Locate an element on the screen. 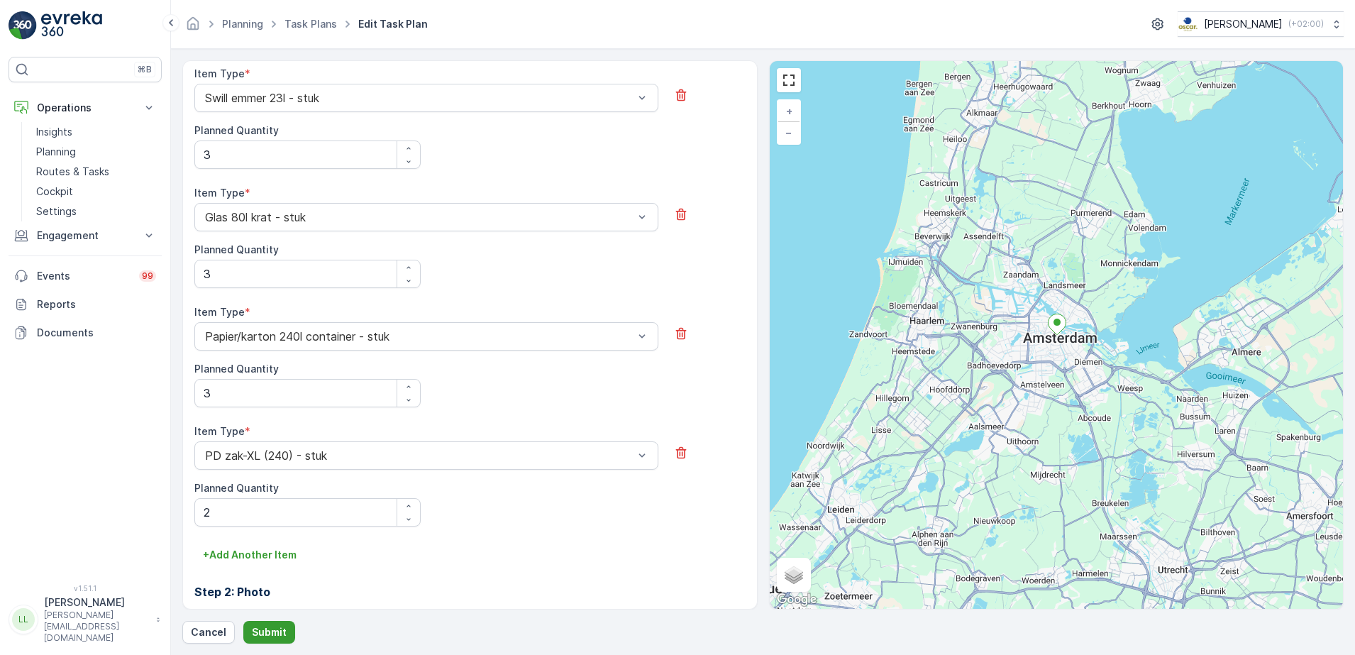  button: Operations is located at coordinates (85, 108).